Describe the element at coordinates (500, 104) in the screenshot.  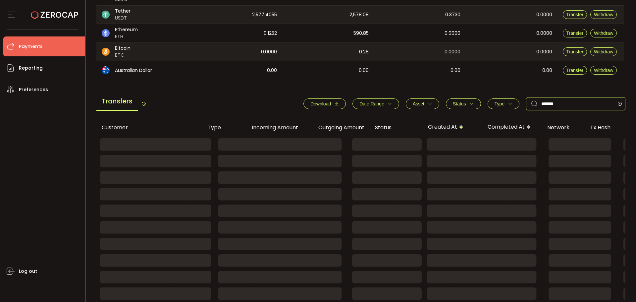
I see `span: Type` at that location.